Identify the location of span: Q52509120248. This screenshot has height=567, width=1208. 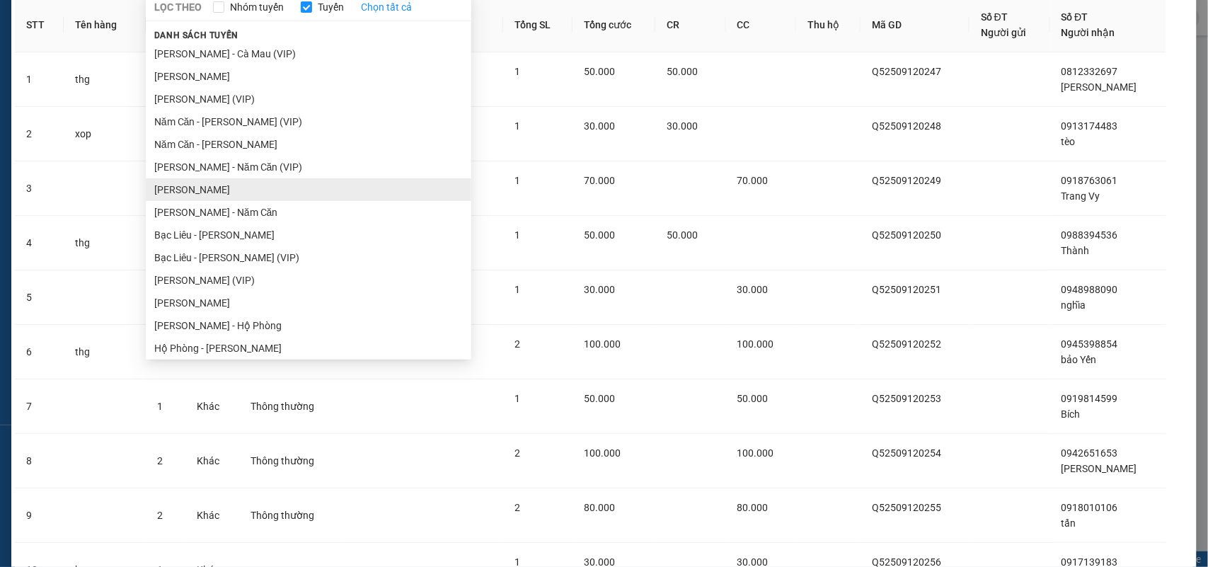
(907, 126).